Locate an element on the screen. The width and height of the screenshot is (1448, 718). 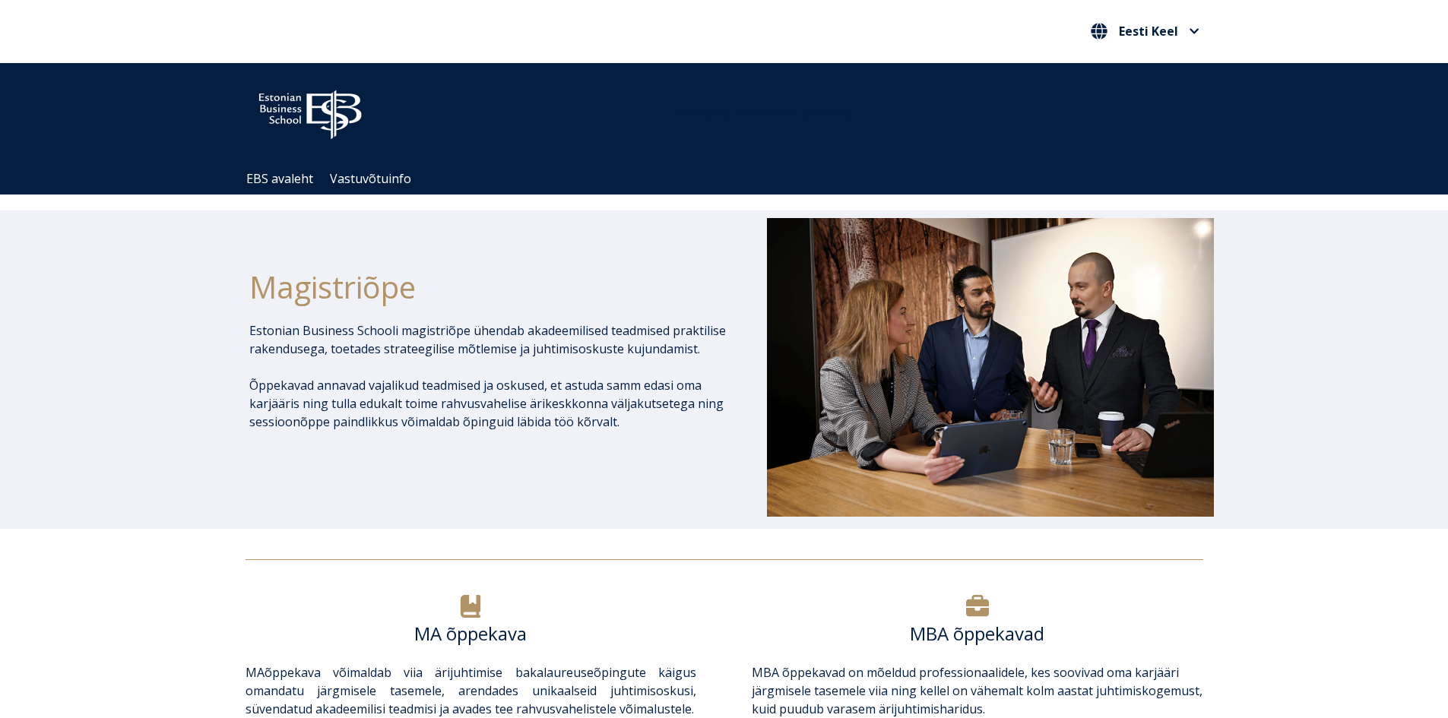
img: DSC_1073 is located at coordinates (991, 367).